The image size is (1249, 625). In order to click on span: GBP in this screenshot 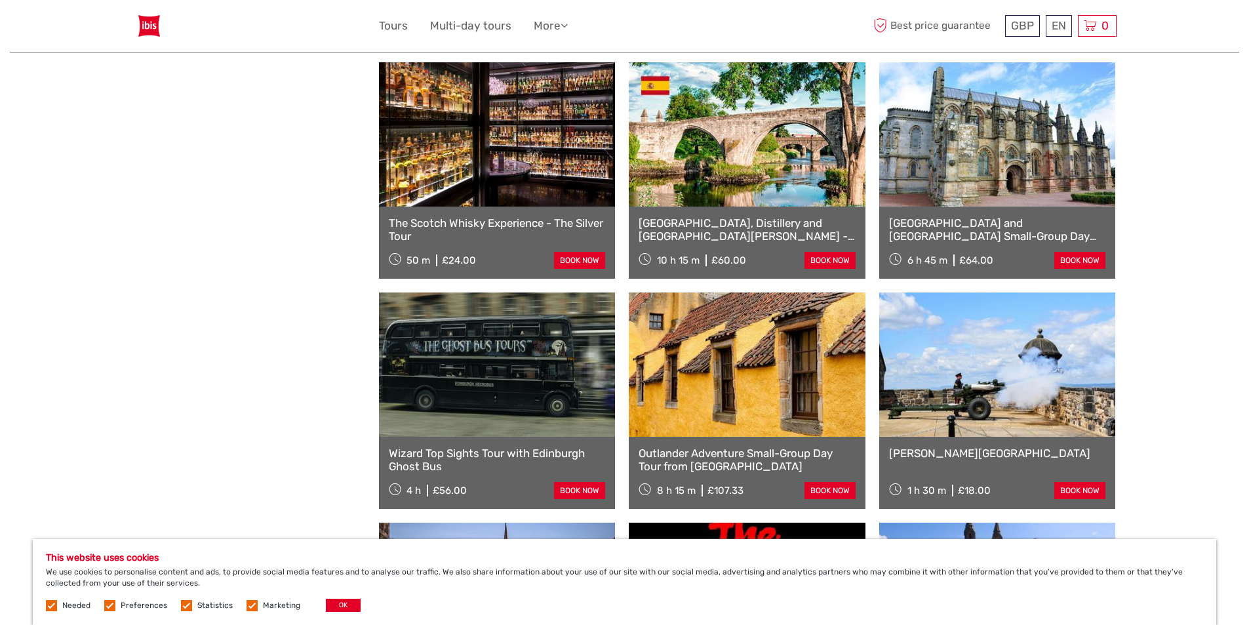, I will do `click(1022, 26)`.